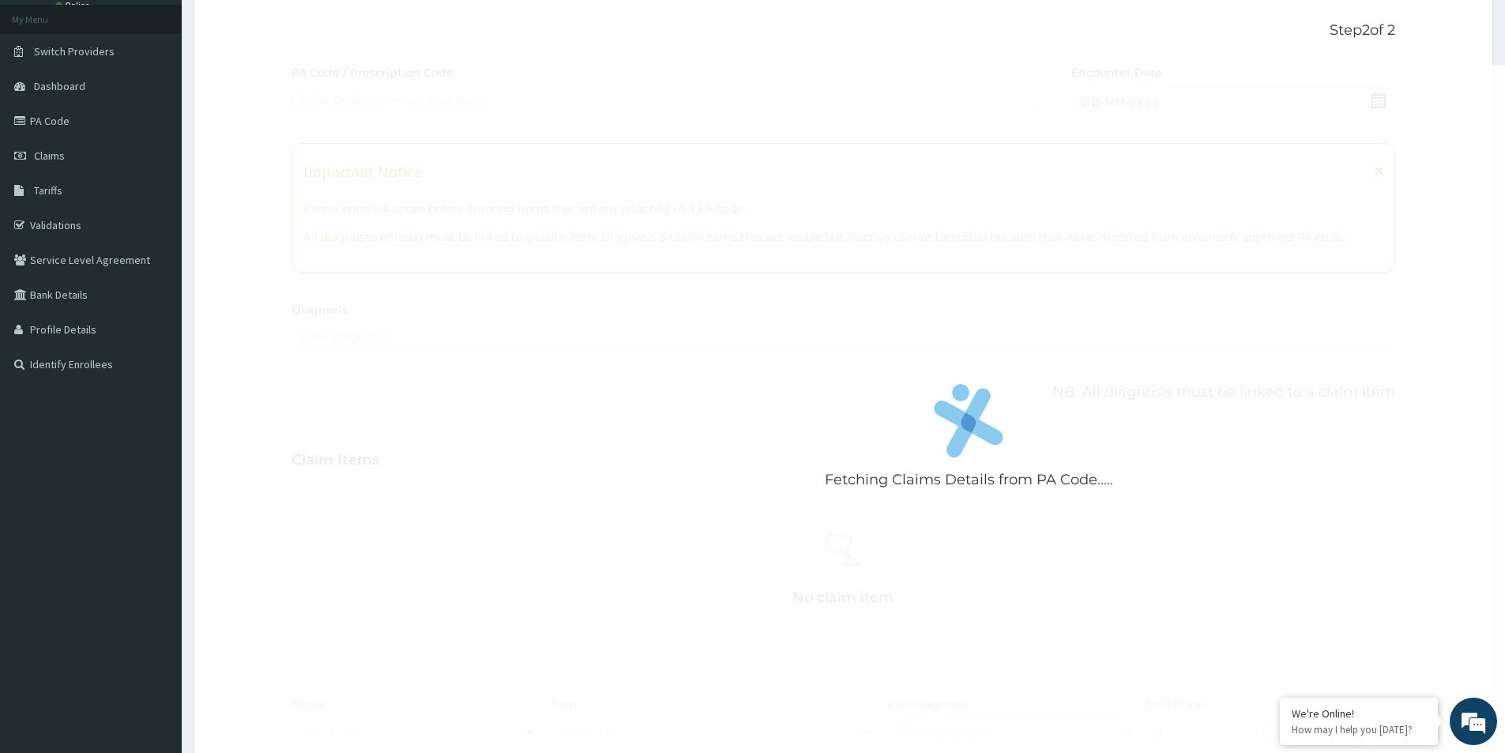  I want to click on span: Dashboard, so click(59, 86).